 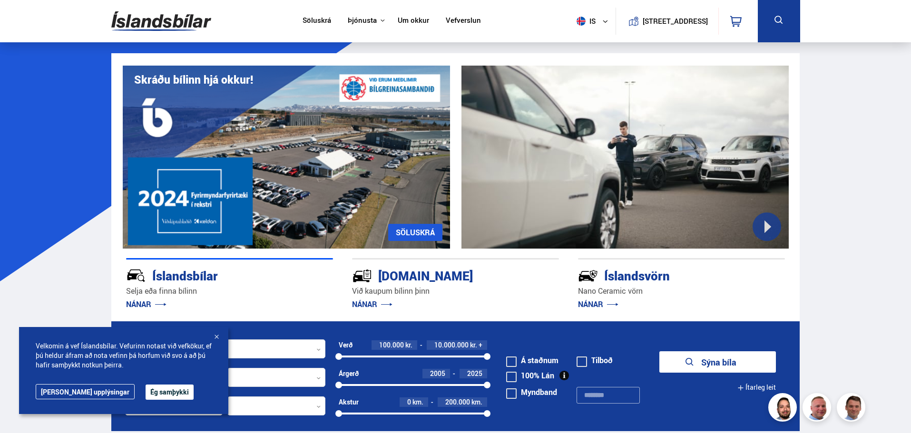 What do you see at coordinates (585, 21) in the screenshot?
I see `span: is` at bounding box center [585, 21].